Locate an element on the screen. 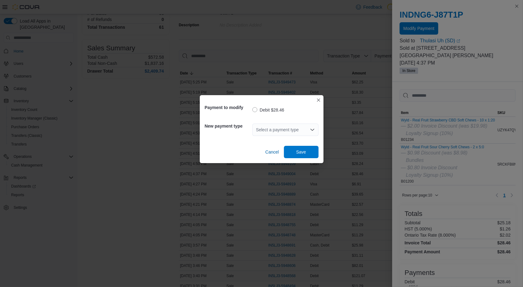  button: Cancel is located at coordinates (272, 152).